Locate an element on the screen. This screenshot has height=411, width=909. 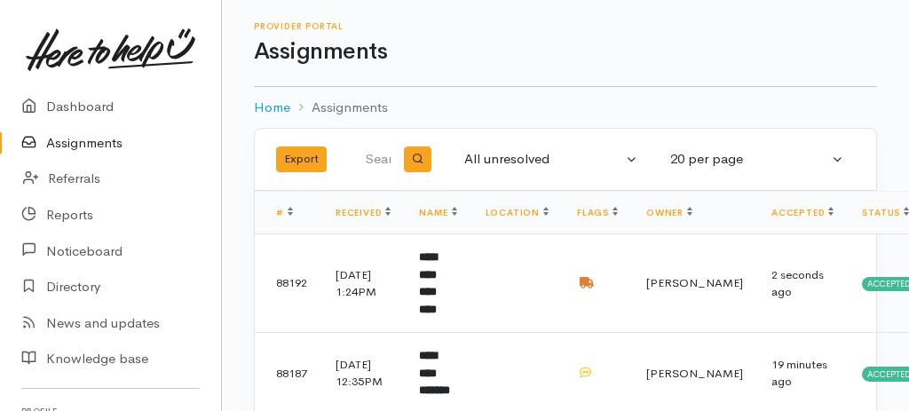
a: Accepted is located at coordinates (802, 212).